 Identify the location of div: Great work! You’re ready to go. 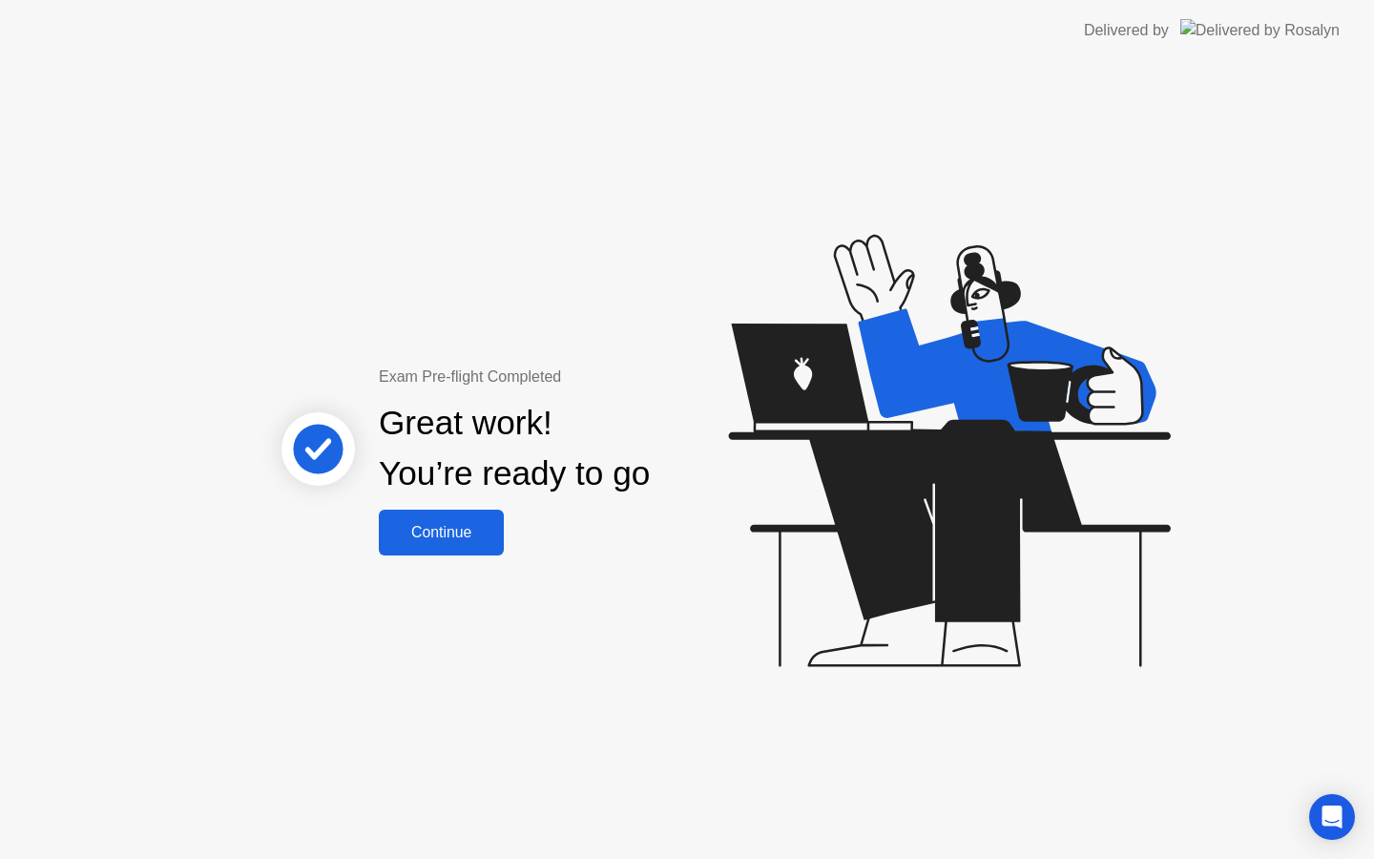
(514, 448).